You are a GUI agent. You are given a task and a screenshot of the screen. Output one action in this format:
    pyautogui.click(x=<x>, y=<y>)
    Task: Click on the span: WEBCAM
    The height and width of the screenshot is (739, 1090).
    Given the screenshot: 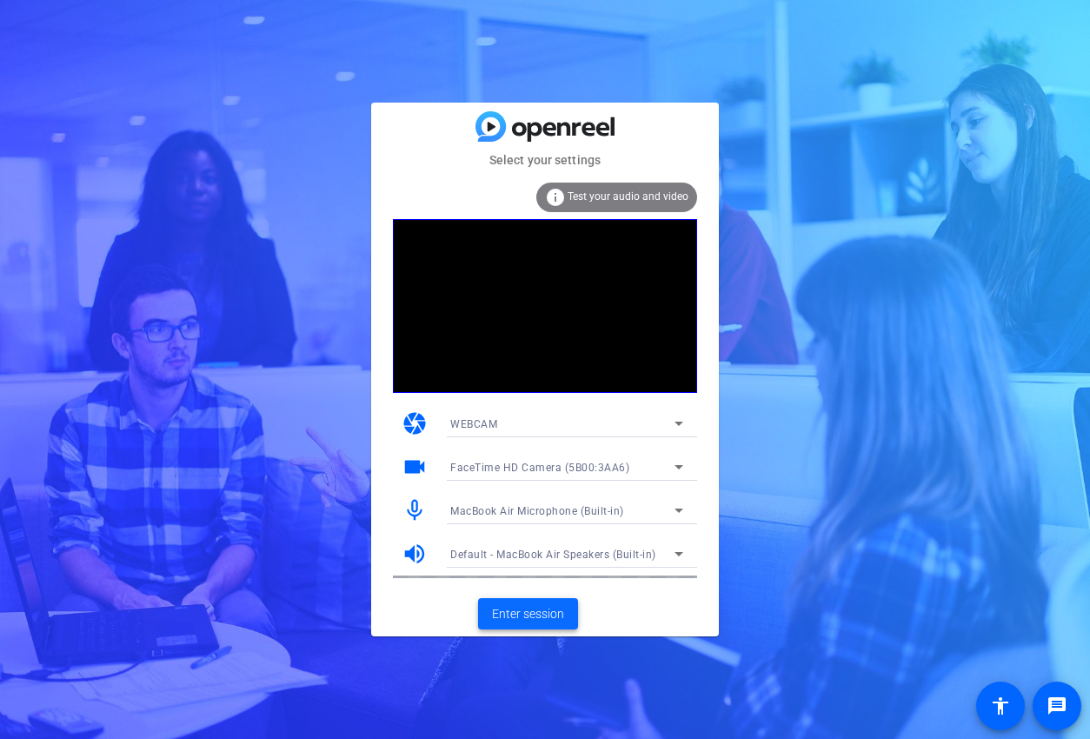 What is the action you would take?
    pyautogui.click(x=474, y=424)
    